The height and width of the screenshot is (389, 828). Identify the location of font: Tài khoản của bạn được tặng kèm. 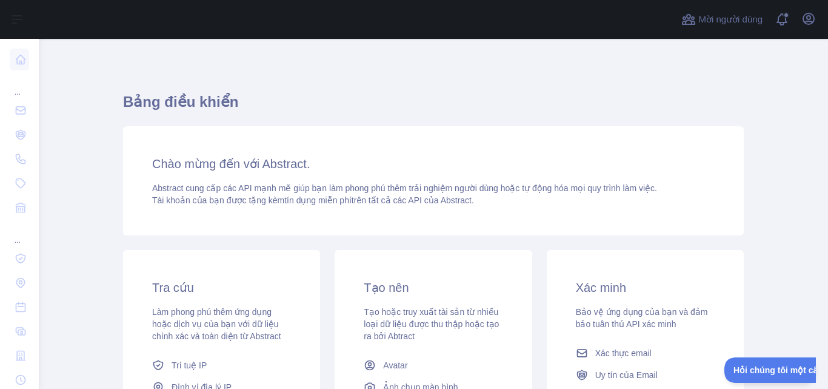
(218, 200).